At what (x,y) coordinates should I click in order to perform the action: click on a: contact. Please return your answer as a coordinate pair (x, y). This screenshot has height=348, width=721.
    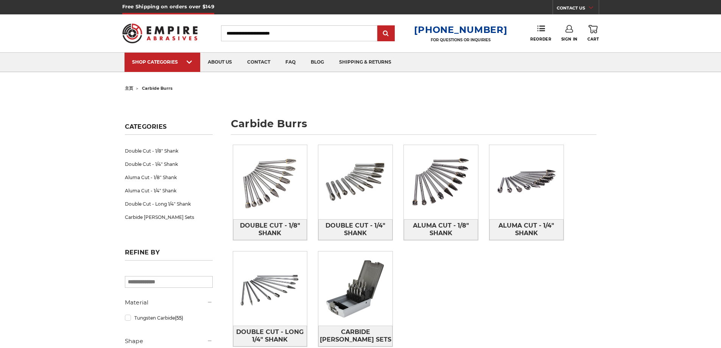
    Looking at the image, I should click on (258, 62).